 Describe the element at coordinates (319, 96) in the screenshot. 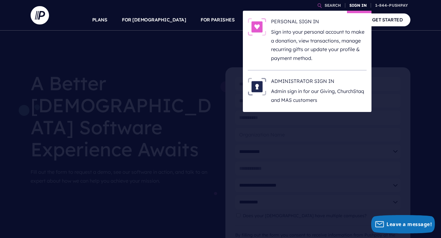

I see `p: Admin sign in for our Giving, ChurchStaq and MAS customers` at that location.